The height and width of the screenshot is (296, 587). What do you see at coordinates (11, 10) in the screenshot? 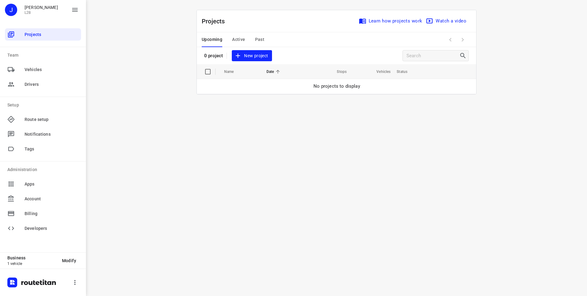
I see `div: J` at bounding box center [11, 10].